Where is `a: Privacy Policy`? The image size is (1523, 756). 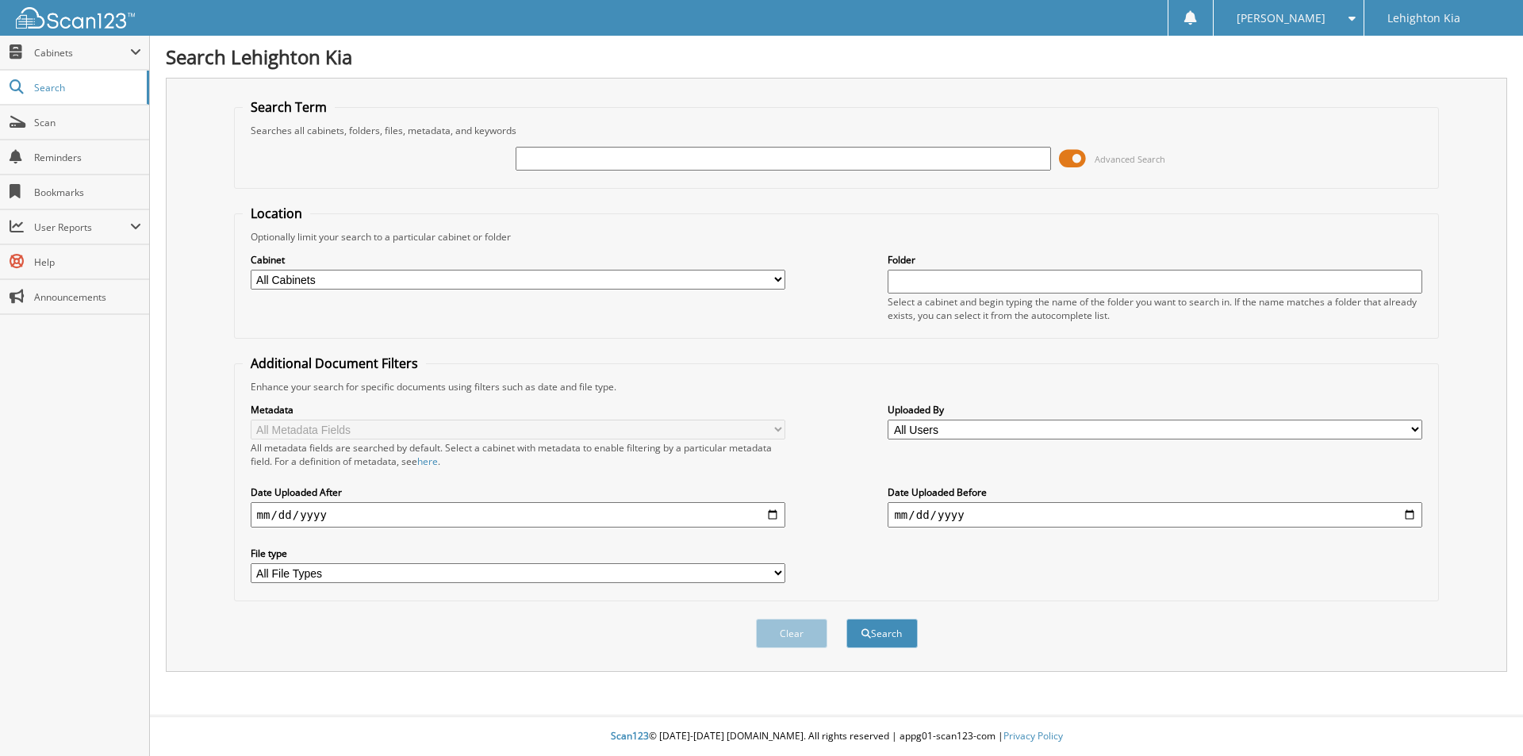
a: Privacy Policy is located at coordinates (1033, 735).